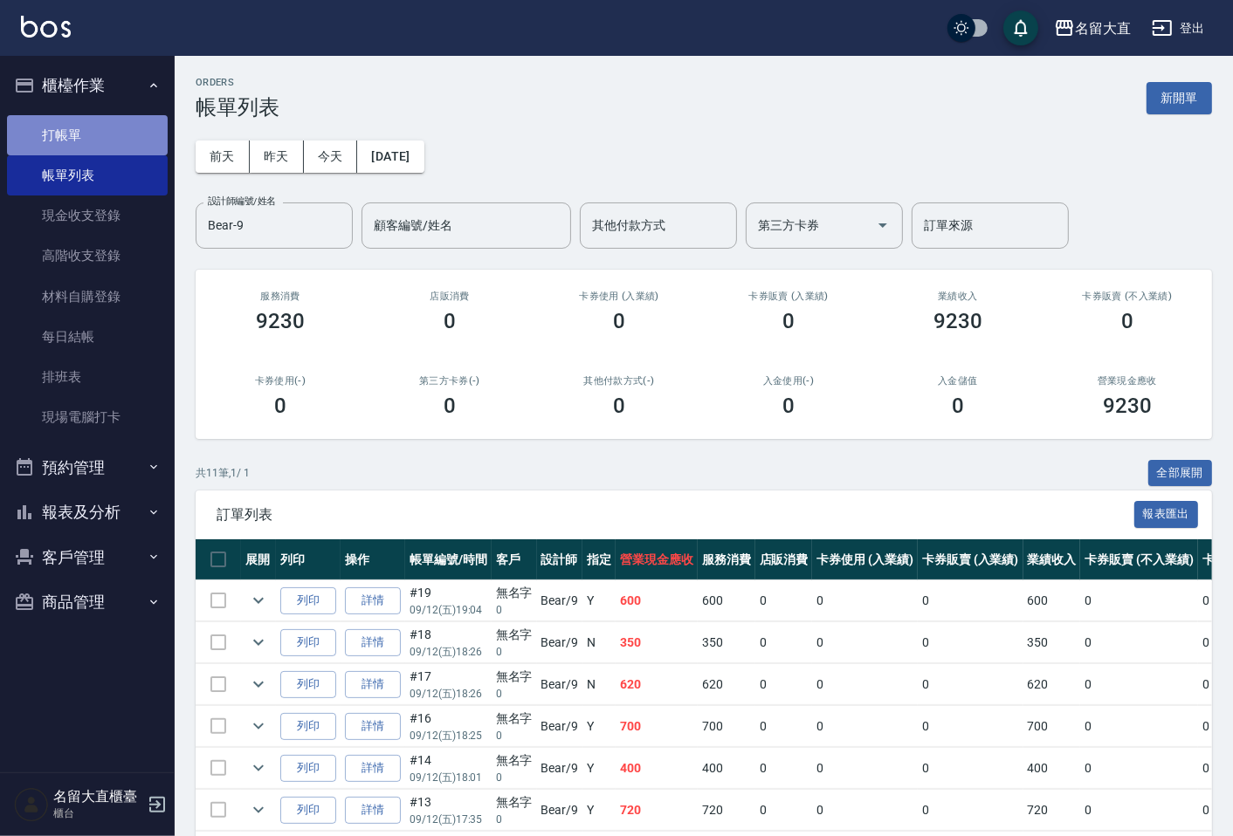  Describe the element at coordinates (448, 778) in the screenshot. I see `p: 09/12 (五) 18:01` at that location.